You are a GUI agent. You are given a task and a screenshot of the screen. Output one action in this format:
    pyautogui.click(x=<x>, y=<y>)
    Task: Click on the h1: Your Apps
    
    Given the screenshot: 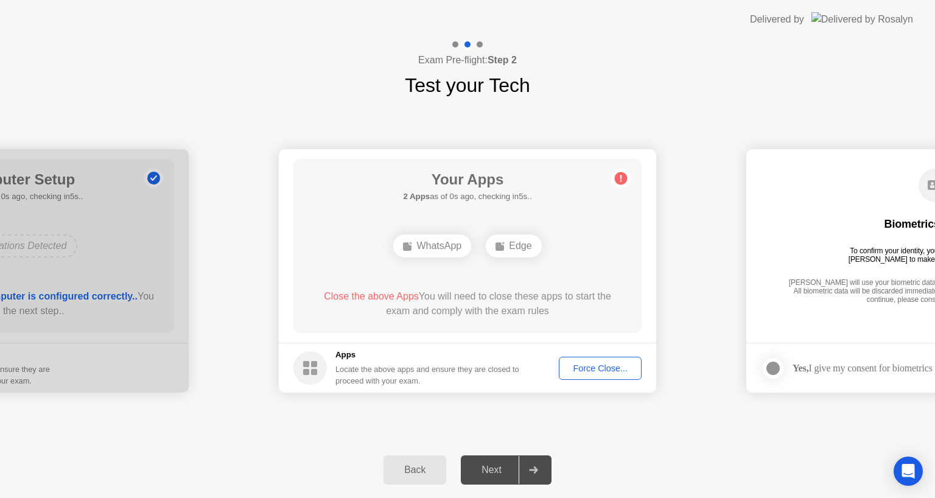 What is the action you would take?
    pyautogui.click(x=467, y=180)
    